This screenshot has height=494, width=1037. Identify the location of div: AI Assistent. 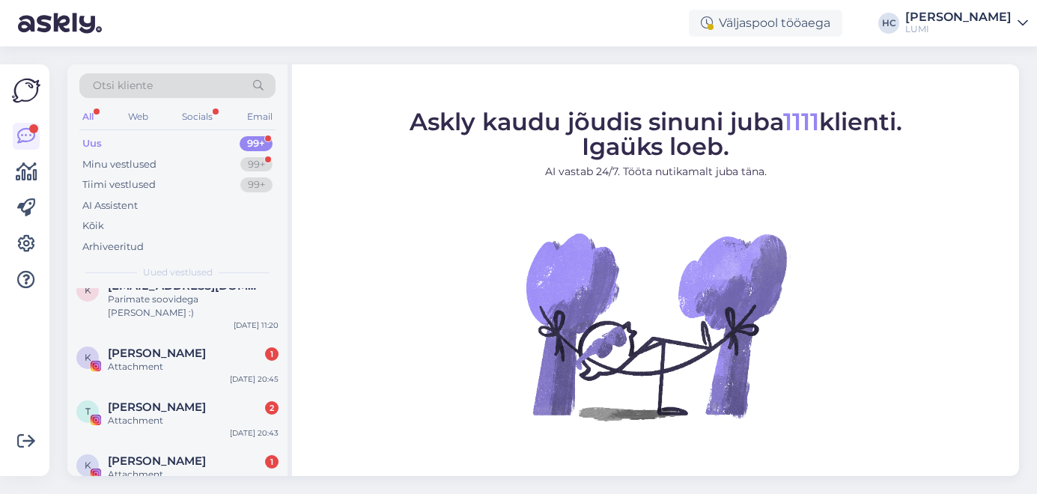
(110, 206).